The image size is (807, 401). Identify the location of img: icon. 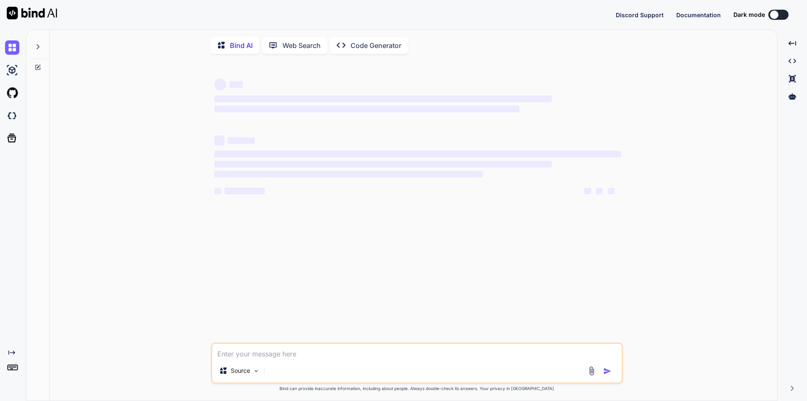
(608, 371).